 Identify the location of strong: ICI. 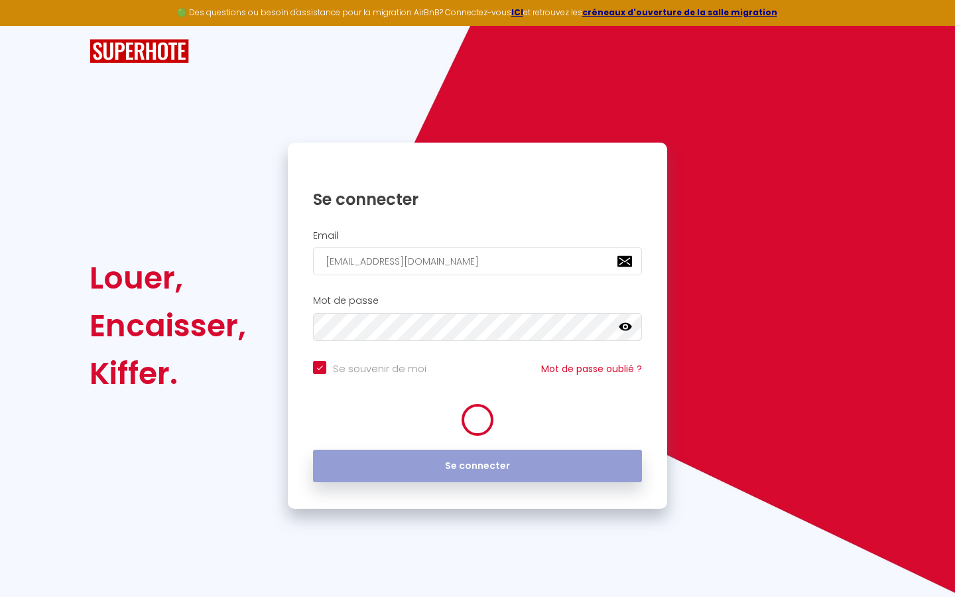
(517, 12).